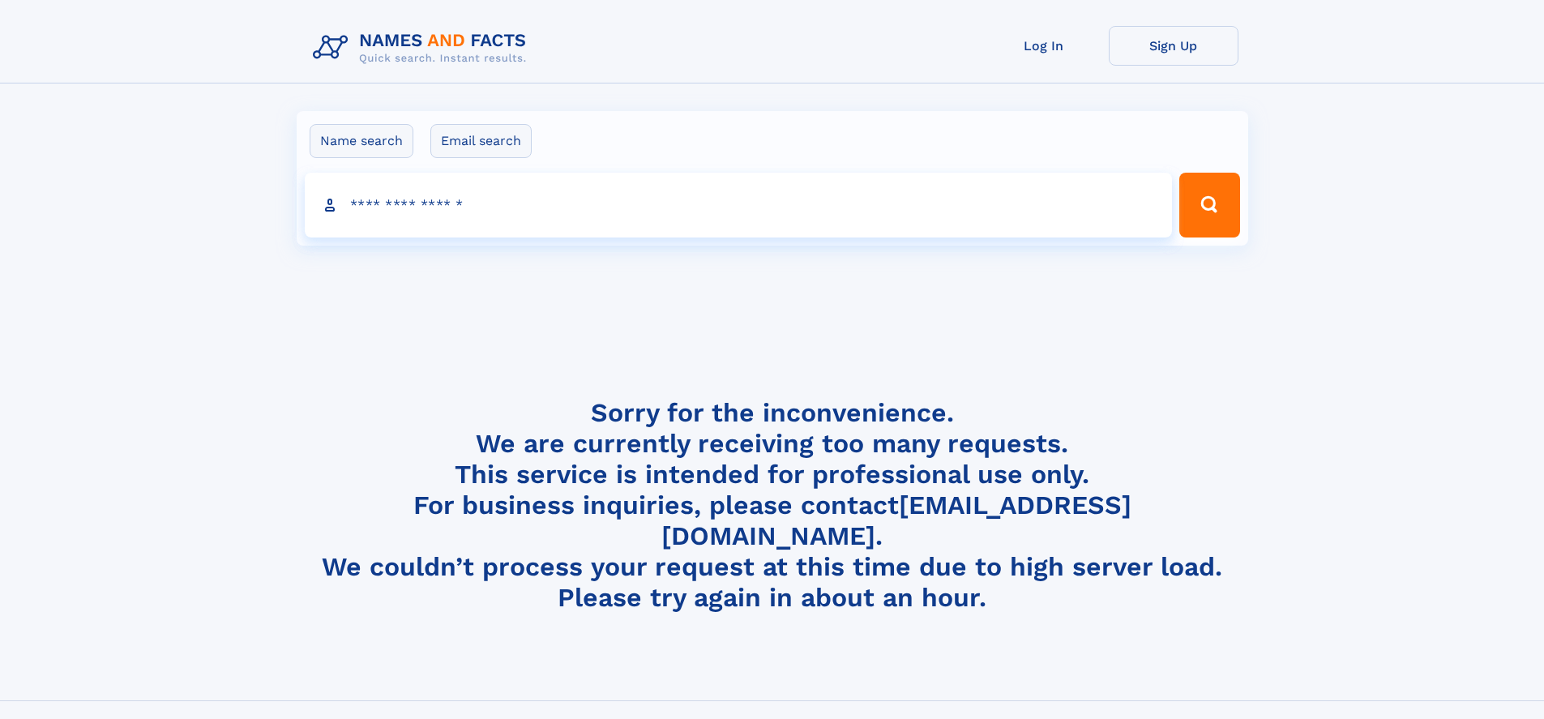 Image resolution: width=1544 pixels, height=719 pixels. Describe the element at coordinates (772, 505) in the screenshot. I see `h4: Sorry for the inconvenience. We are currently receiving too many requests. This service is intend...` at that location.